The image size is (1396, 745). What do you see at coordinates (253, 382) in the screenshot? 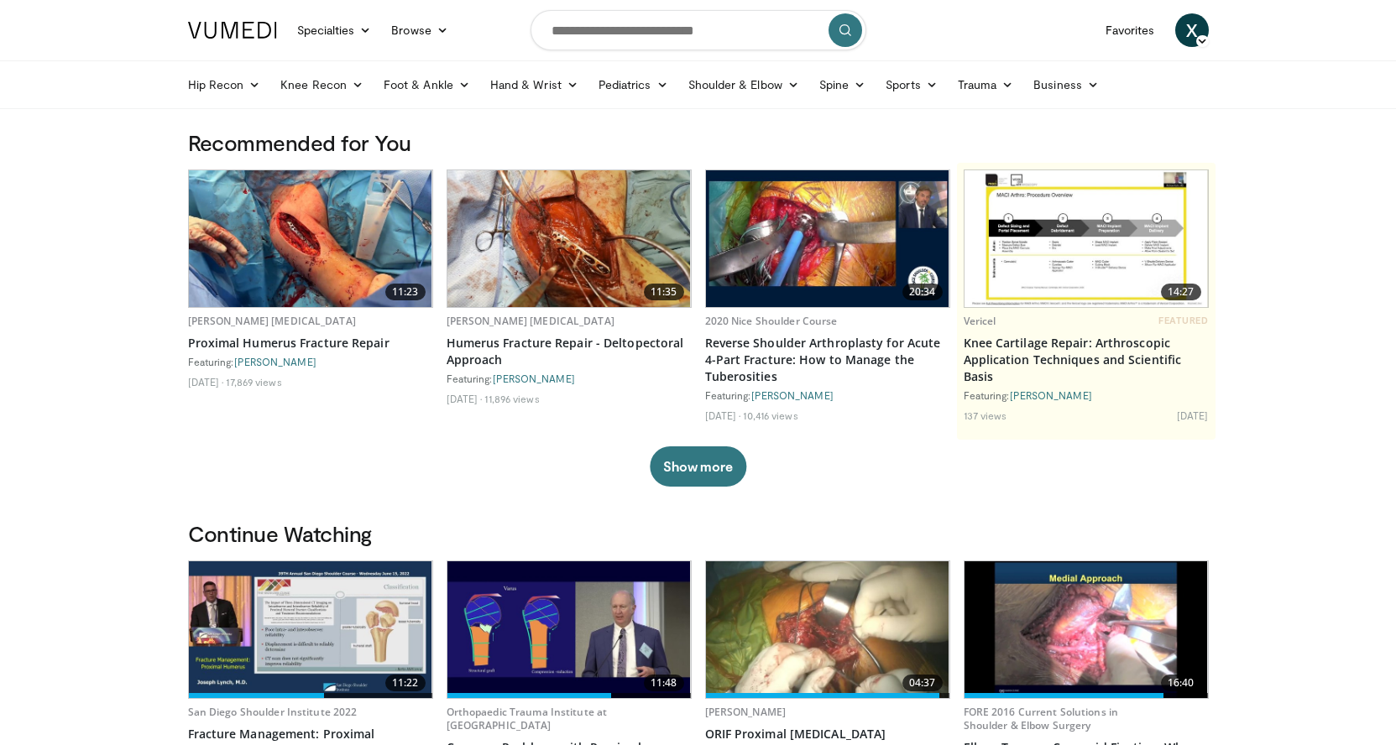
I see `li: 17,869 views` at bounding box center [253, 382].